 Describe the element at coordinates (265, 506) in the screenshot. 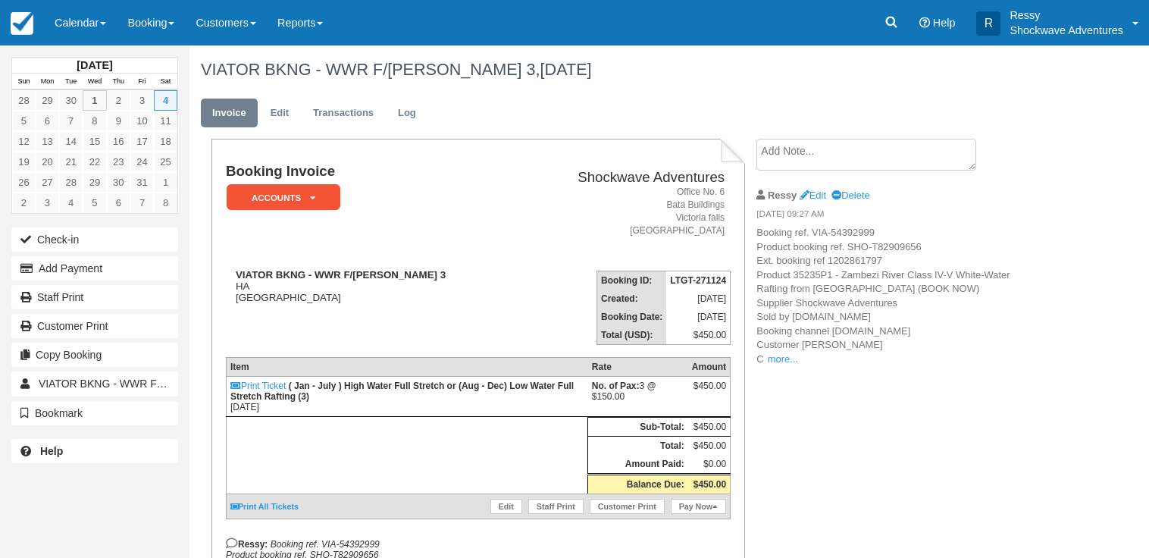

I see `a: Print All Tickets` at that location.